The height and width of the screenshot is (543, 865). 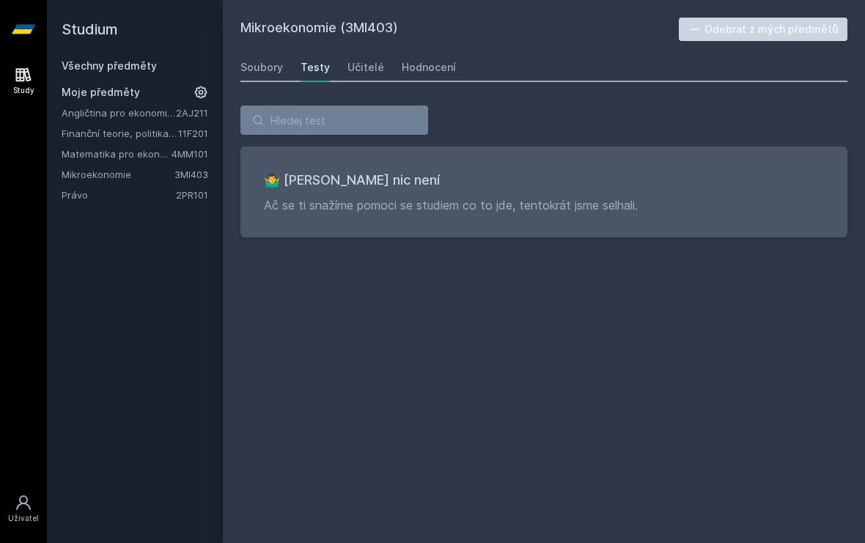 What do you see at coordinates (23, 518) in the screenshot?
I see `div: Uživatel` at bounding box center [23, 518].